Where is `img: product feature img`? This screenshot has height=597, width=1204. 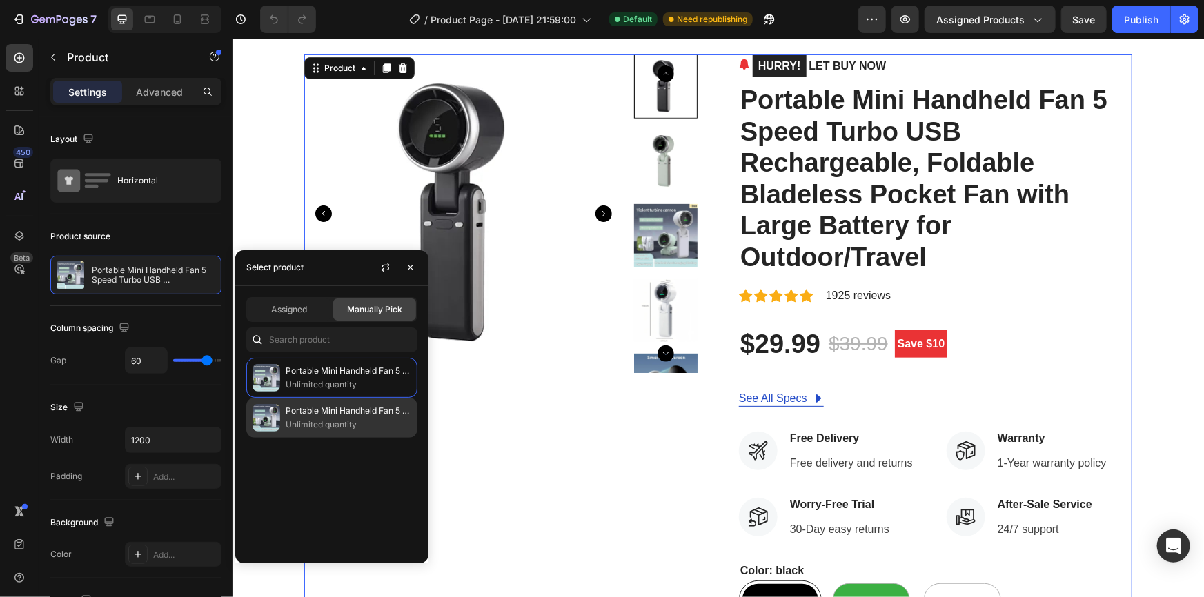
img: product feature img is located at coordinates (70, 275).